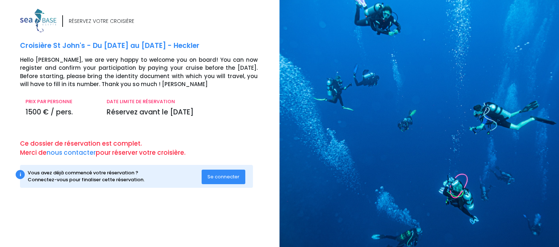  I want to click on a: nous contacter, so click(71, 153).